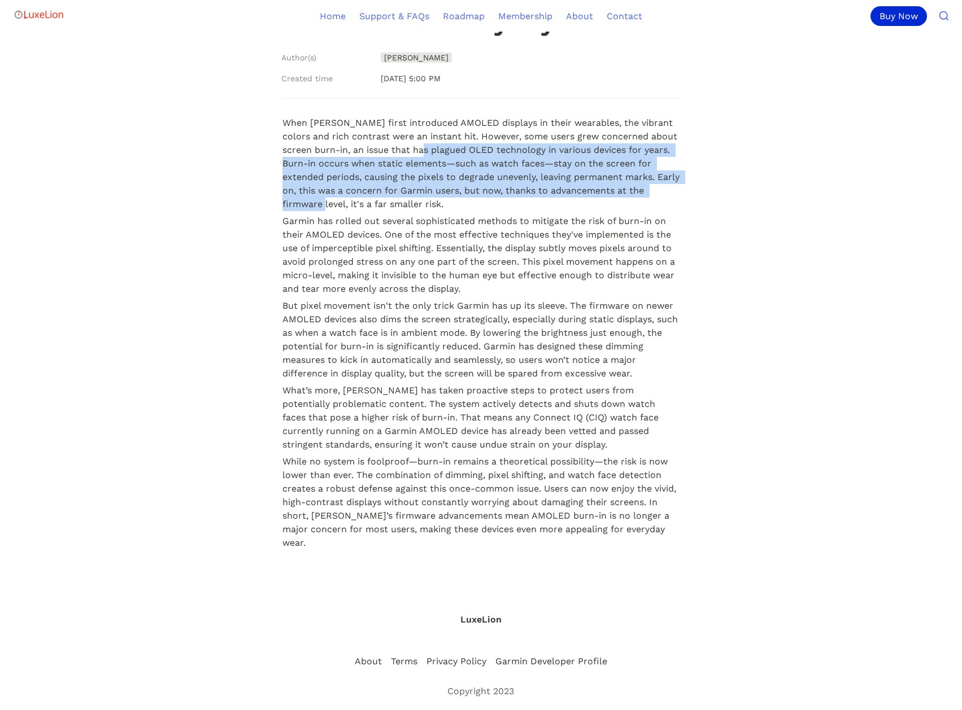  What do you see at coordinates (481, 620) in the screenshot?
I see `span: LuxeLion` at bounding box center [481, 620].